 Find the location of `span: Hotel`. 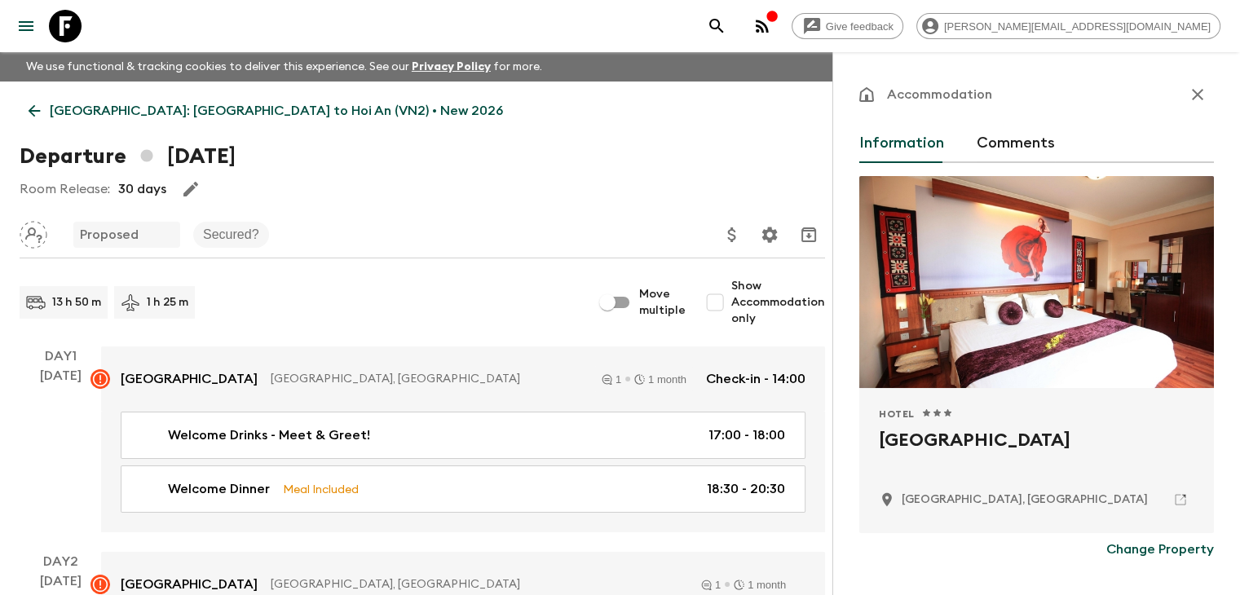

span: Hotel is located at coordinates (897, 414).